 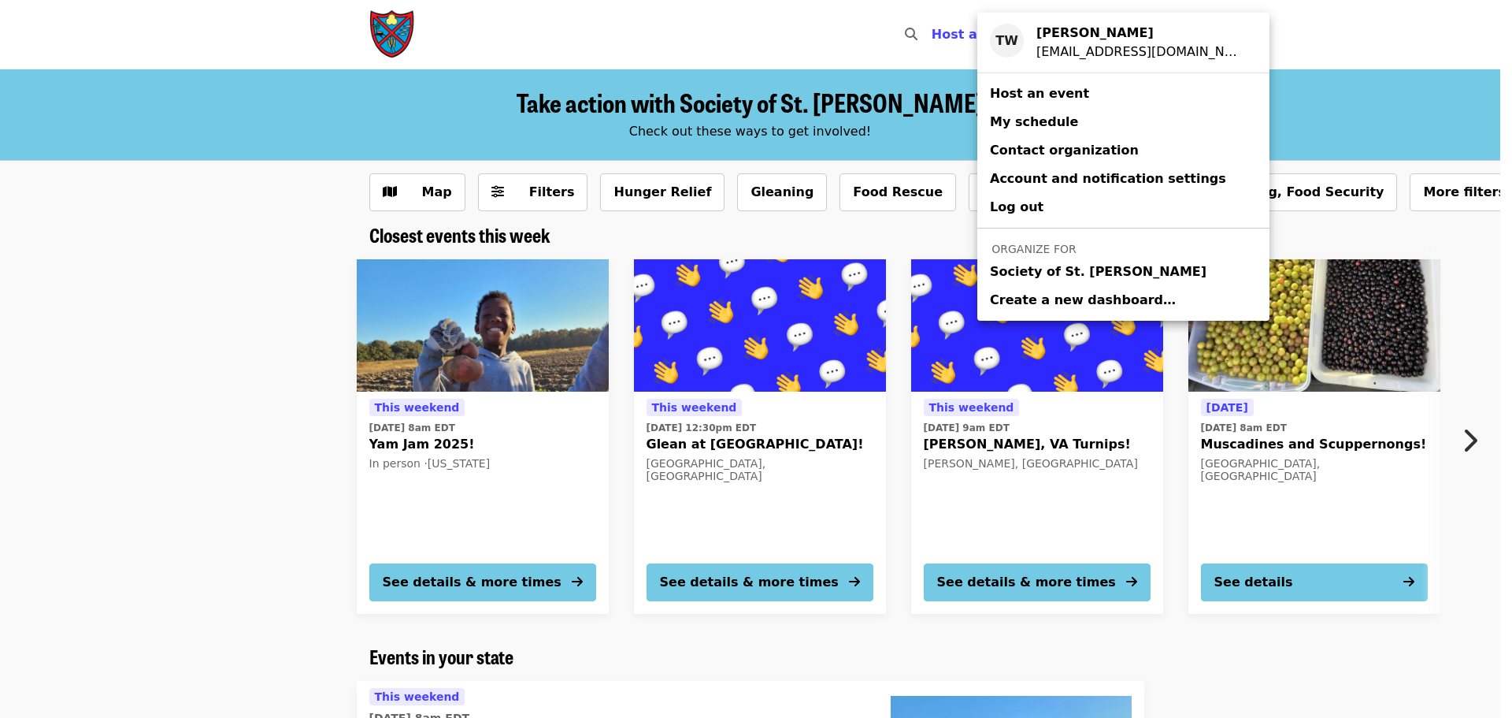 What do you see at coordinates (1123, 300) in the screenshot?
I see `a: Create a new dashboard…` at bounding box center [1123, 300].